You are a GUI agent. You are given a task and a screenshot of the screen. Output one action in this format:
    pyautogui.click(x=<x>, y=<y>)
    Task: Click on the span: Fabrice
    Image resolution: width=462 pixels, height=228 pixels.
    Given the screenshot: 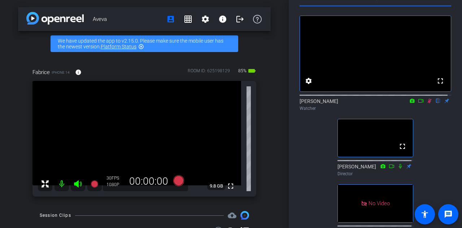 What is the action you would take?
    pyautogui.click(x=41, y=72)
    